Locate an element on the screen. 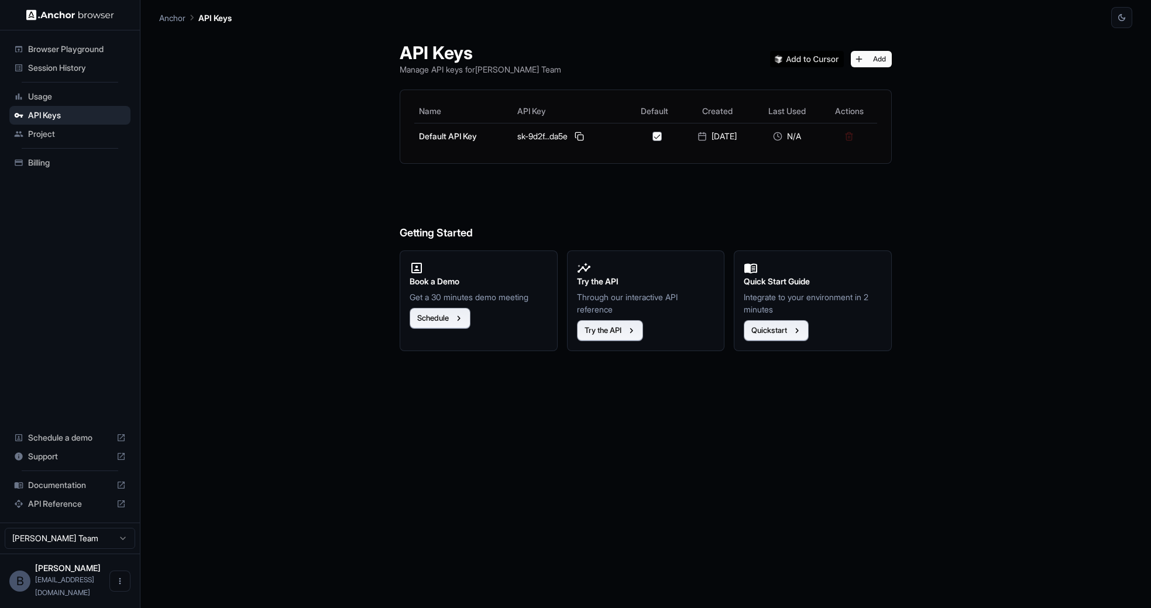 Image resolution: width=1151 pixels, height=608 pixels. span: Bo Wesdorp is located at coordinates (68, 568).